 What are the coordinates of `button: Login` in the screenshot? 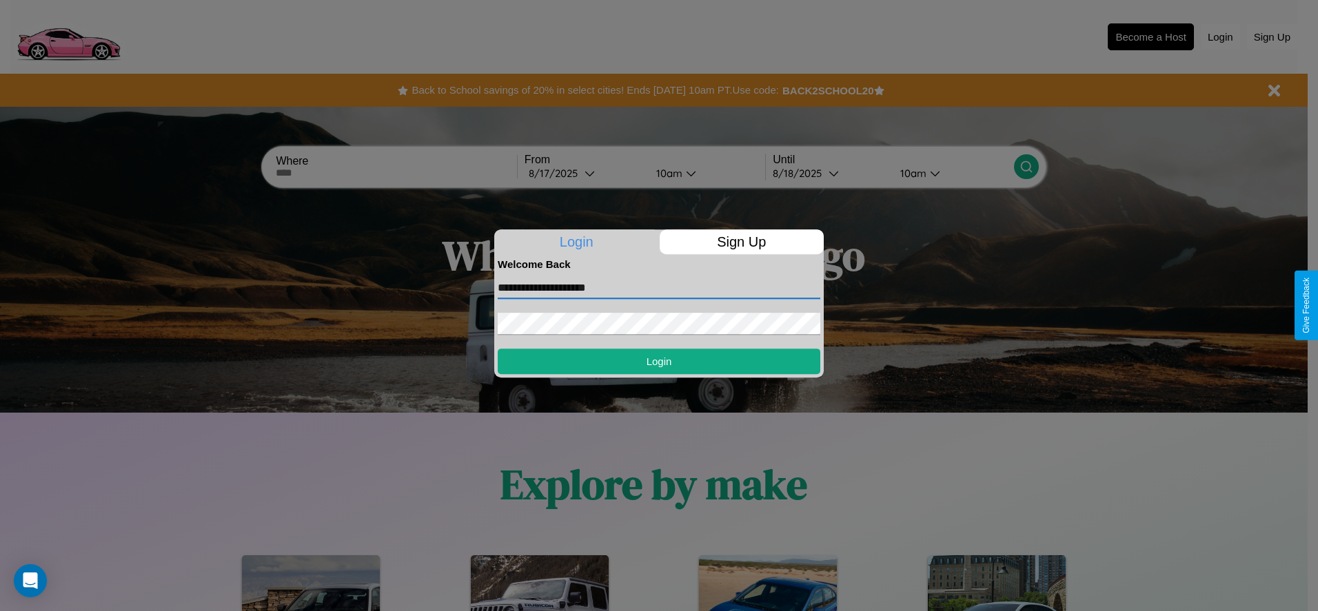 It's located at (659, 361).